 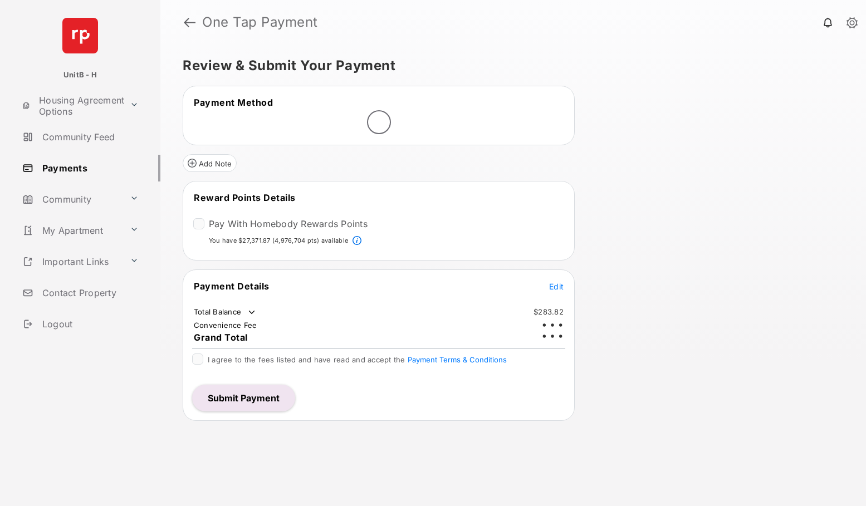 I want to click on a: Housing Agreement Options, so click(x=71, y=106).